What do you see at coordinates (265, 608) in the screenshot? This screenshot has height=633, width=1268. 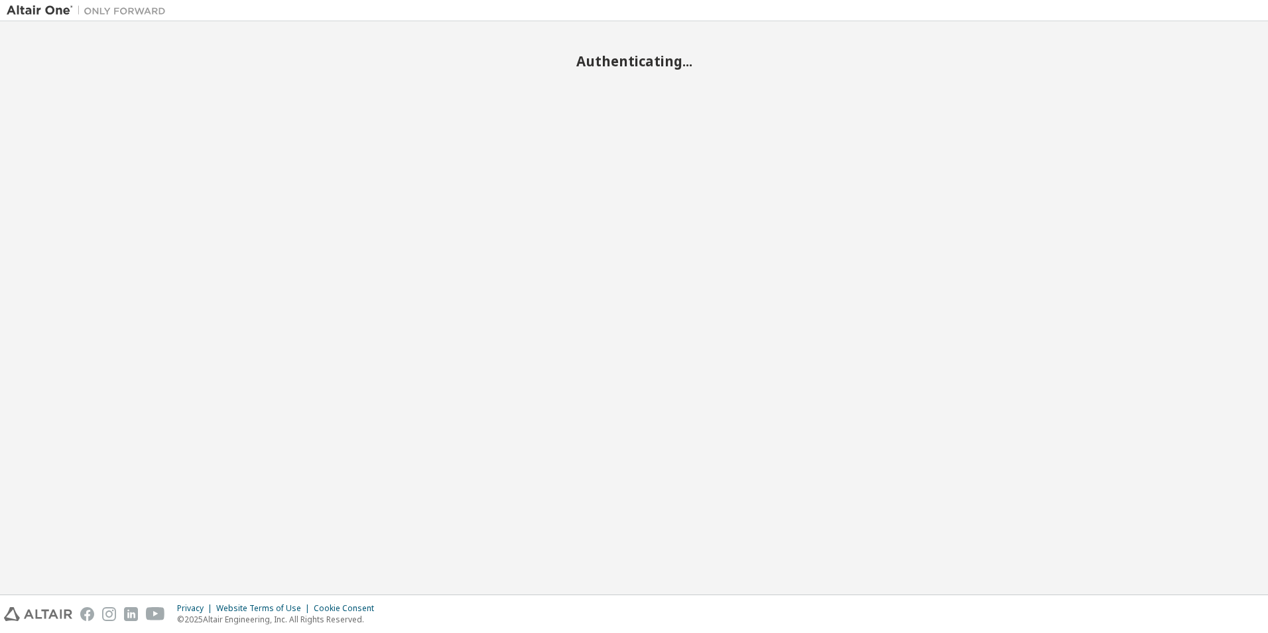 I see `div: Website Terms of Use` at bounding box center [265, 608].